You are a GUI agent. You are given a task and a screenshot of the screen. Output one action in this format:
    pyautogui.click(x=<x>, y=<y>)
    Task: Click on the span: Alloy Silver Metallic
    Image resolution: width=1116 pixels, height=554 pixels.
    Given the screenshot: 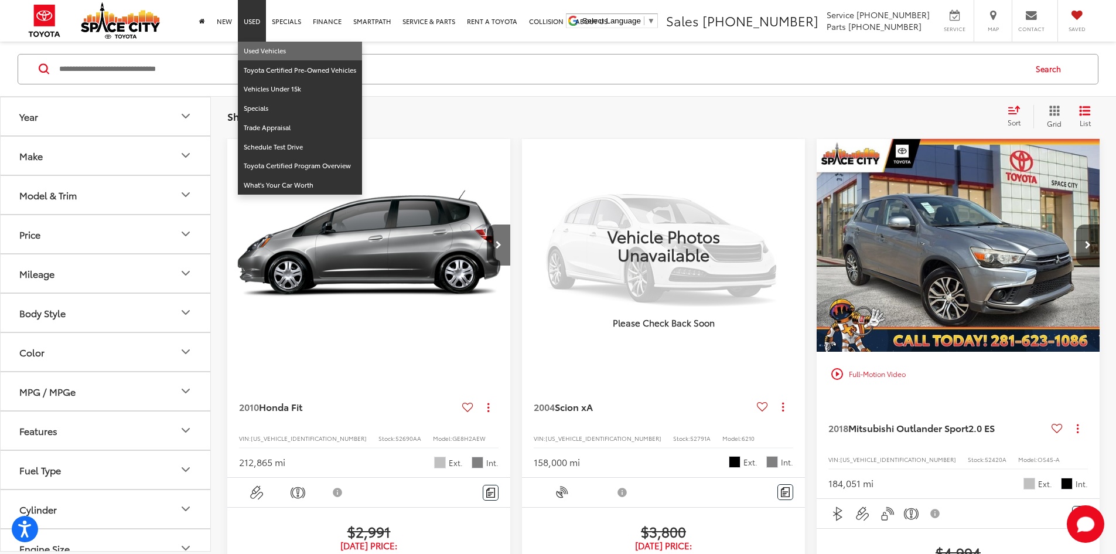 What is the action you would take?
    pyautogui.click(x=1029, y=483)
    